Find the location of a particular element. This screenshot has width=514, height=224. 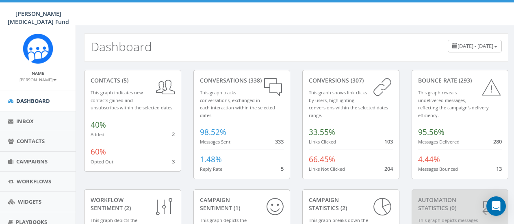

span: 2 is located at coordinates (173, 134).